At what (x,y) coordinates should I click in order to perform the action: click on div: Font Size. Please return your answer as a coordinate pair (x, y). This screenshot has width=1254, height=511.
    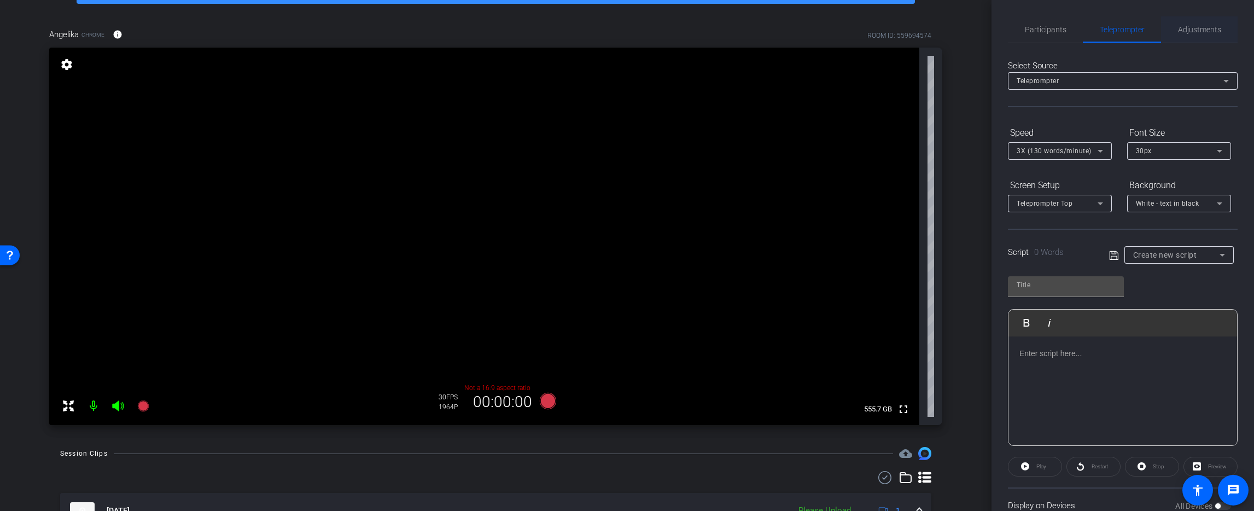
    Looking at the image, I should click on (1179, 133).